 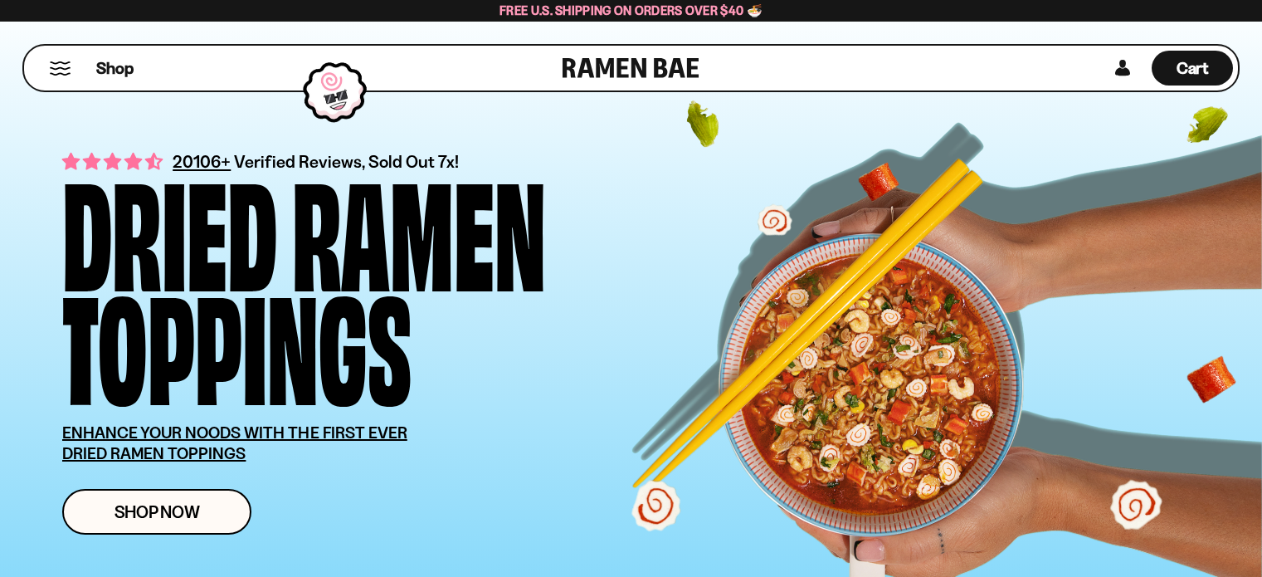 I want to click on u: ENHANCE YOUR NOODS WITH THE FIRST EVER DRIED RAMEN TOPPINGS, so click(x=235, y=442).